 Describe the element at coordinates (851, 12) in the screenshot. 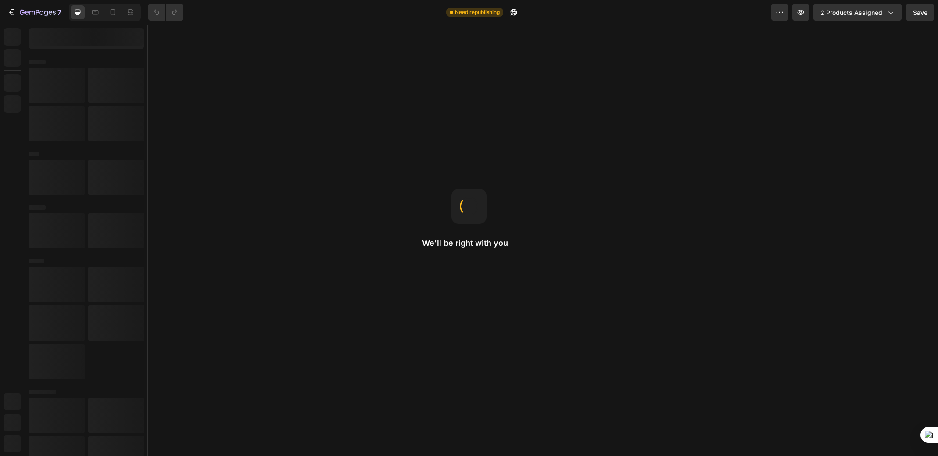

I see `span: 2 products assigned` at that location.